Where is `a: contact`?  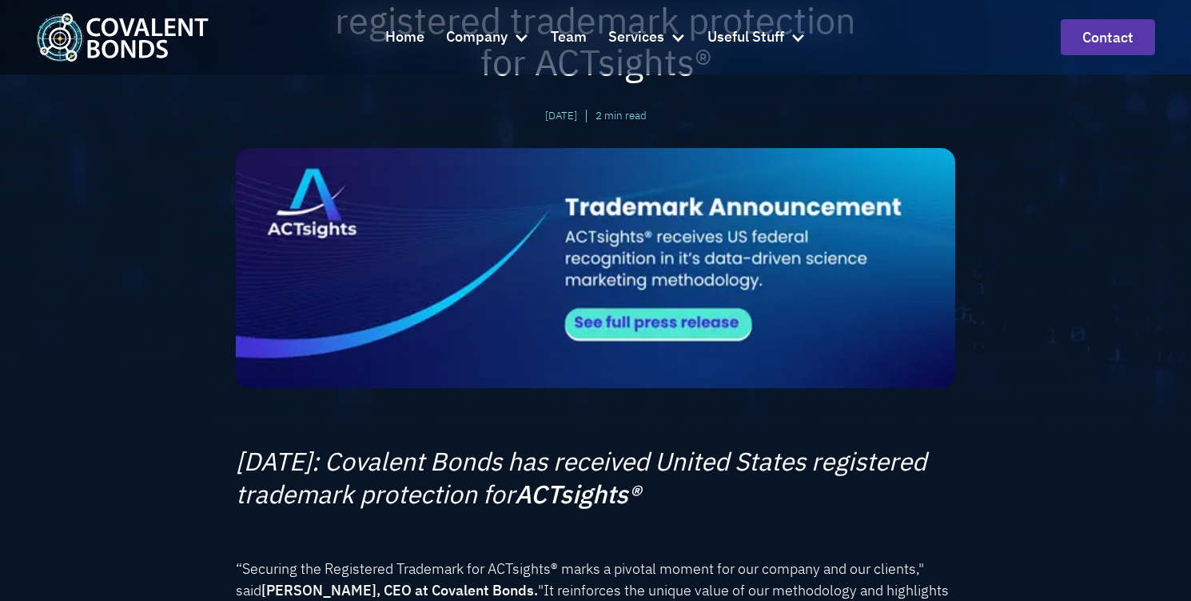
a: contact is located at coordinates (1108, 37).